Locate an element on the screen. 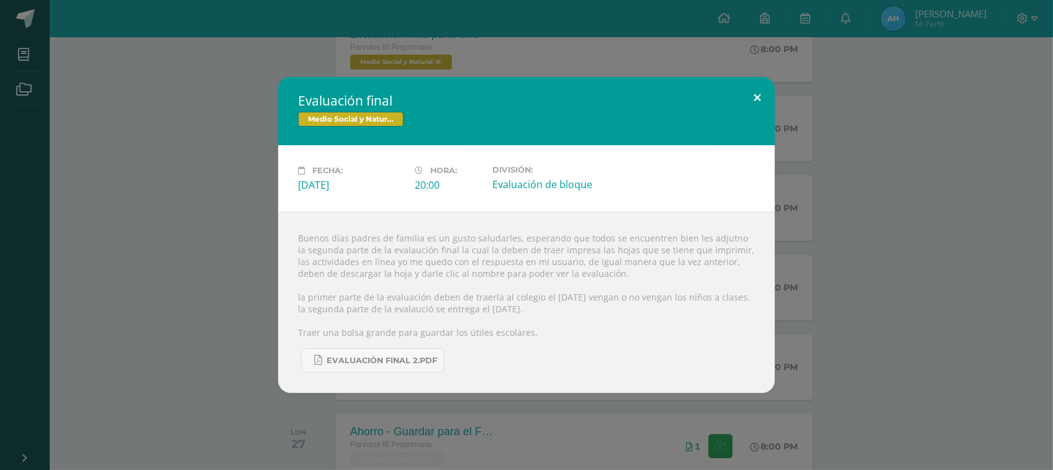  button: Close (Esc) is located at coordinates (757, 98).